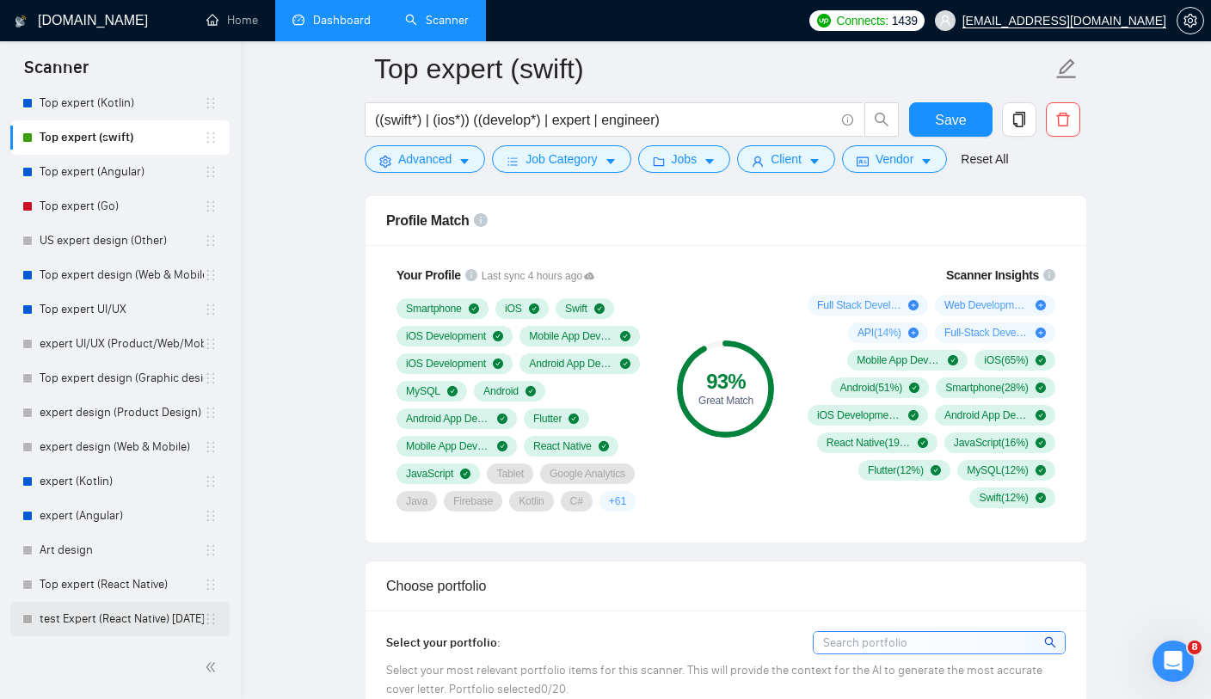  I want to click on a: expert UI/UX (Product/Web/Mobile), so click(121, 344).